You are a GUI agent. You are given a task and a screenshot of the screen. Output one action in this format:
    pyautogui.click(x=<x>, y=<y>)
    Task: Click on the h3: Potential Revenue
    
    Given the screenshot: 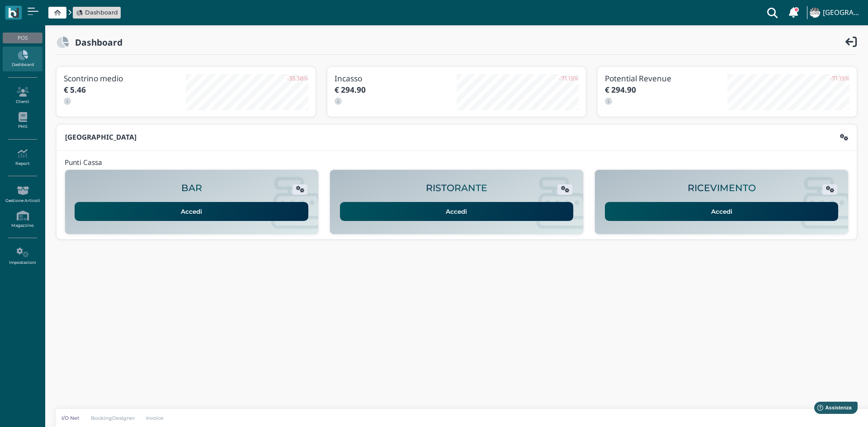 What is the action you would take?
    pyautogui.click(x=666, y=78)
    